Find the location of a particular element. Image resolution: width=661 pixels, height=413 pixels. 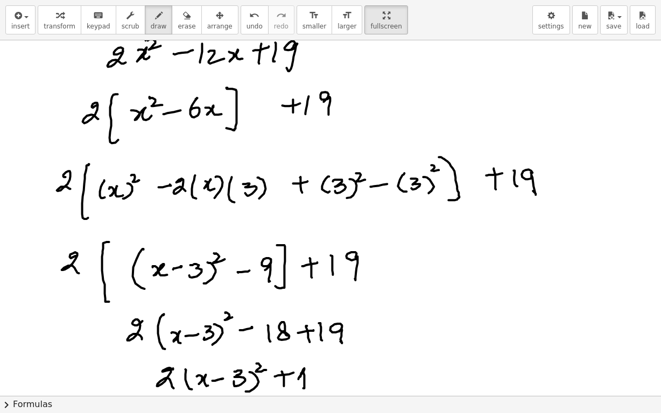

i: keyboard is located at coordinates (98, 16).